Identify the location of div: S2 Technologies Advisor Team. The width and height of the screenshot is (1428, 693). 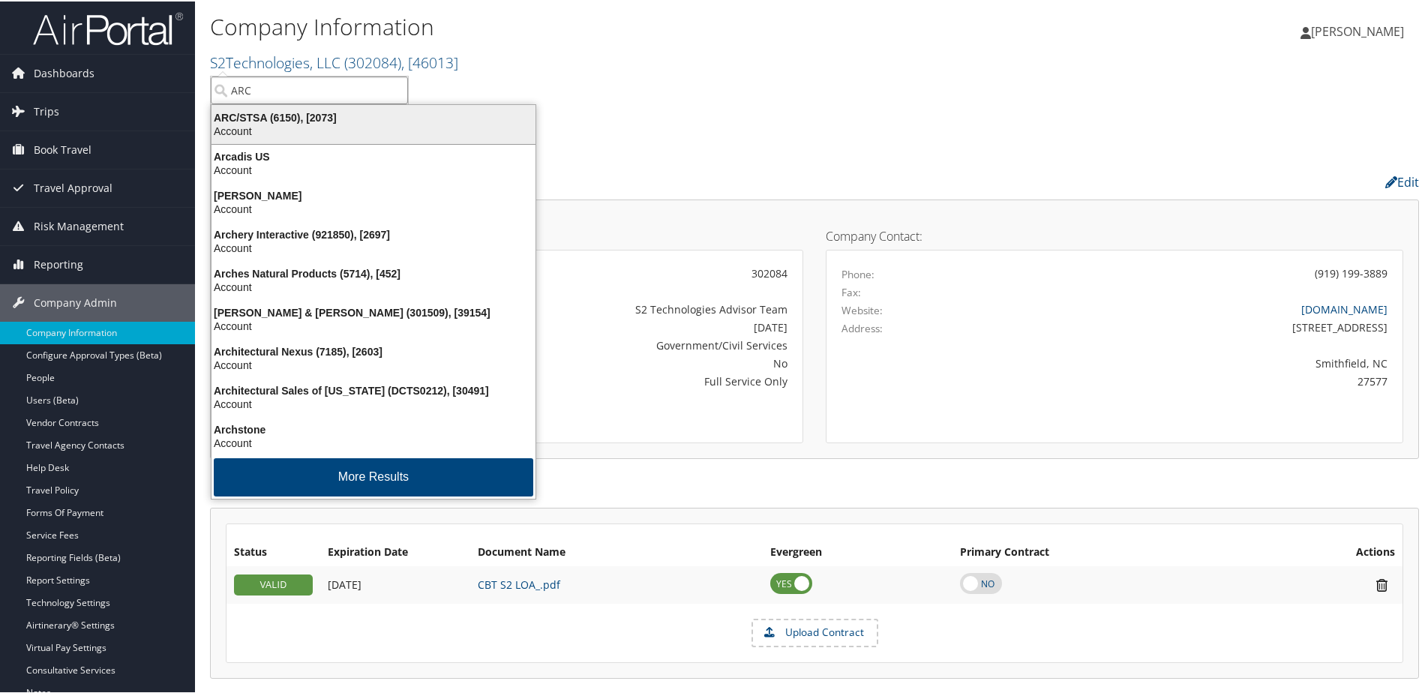
(609, 308).